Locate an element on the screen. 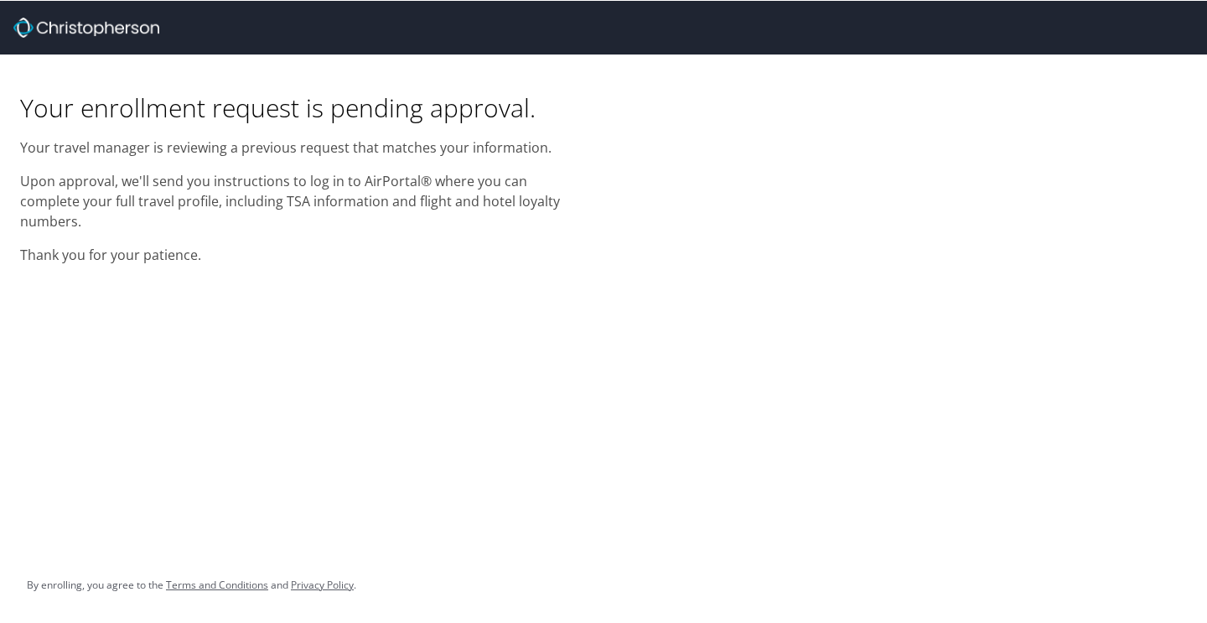  a: Terms and Conditions is located at coordinates (217, 583).